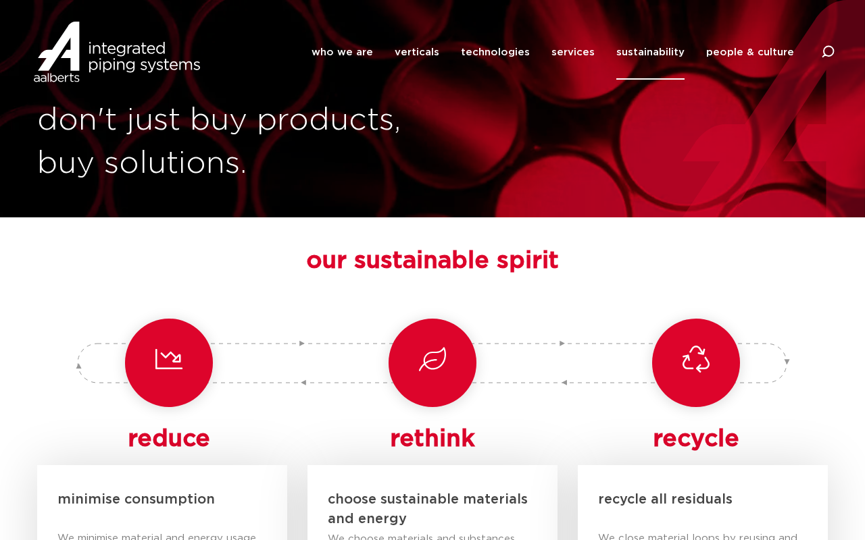 This screenshot has width=865, height=540. Describe the element at coordinates (696, 440) in the screenshot. I see `h4: recycle` at that location.